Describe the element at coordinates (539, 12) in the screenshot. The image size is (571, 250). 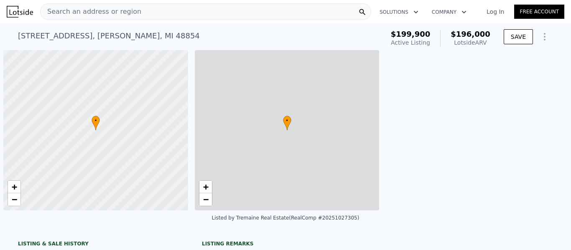
I see `a: Free Account` at that location.